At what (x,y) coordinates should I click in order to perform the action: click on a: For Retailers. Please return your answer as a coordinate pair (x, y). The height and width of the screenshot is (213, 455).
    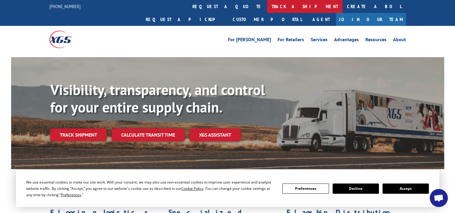
    Looking at the image, I should click on (291, 41).